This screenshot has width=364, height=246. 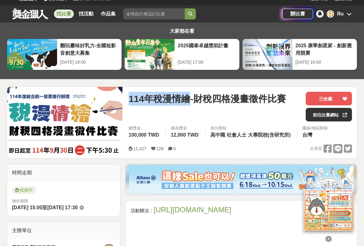 I want to click on div: 國籍/地區限制, so click(x=315, y=128).